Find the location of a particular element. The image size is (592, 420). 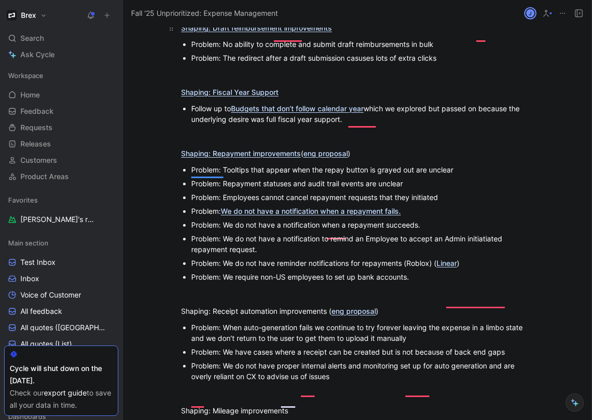

span: Workspace is located at coordinates (26, 75).